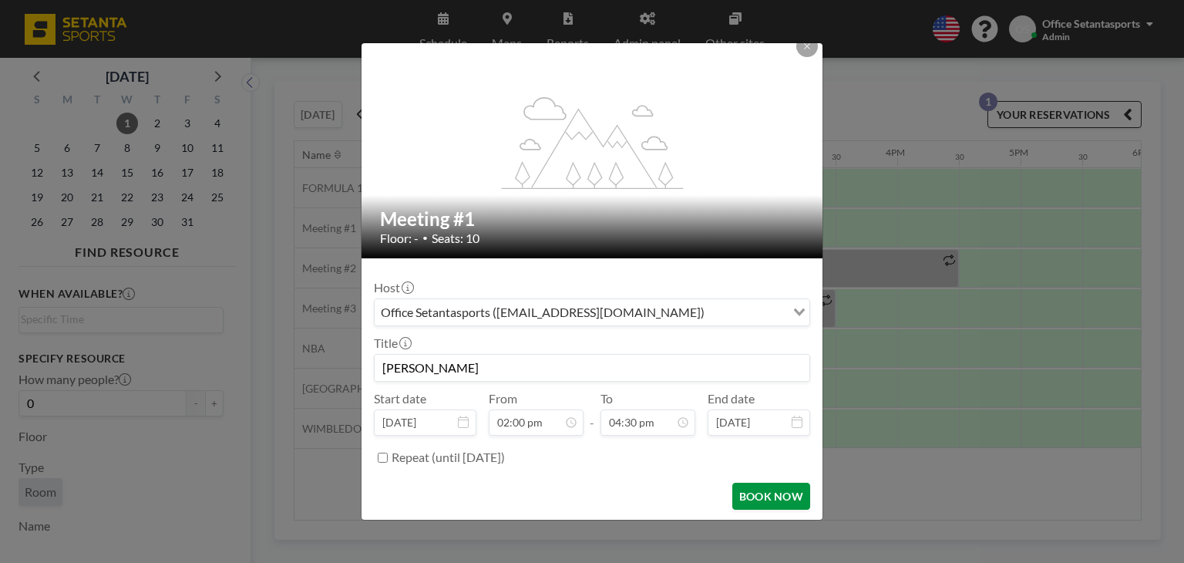  What do you see at coordinates (771, 495) in the screenshot?
I see `button: BOOK NOW` at bounding box center [771, 495].